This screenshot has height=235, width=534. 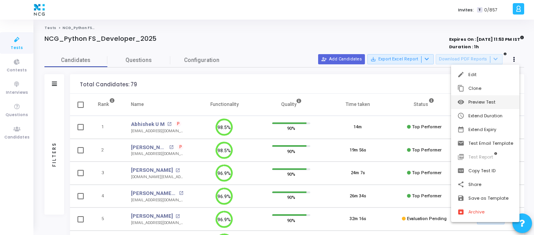 I want to click on button: Archive, so click(x=485, y=212).